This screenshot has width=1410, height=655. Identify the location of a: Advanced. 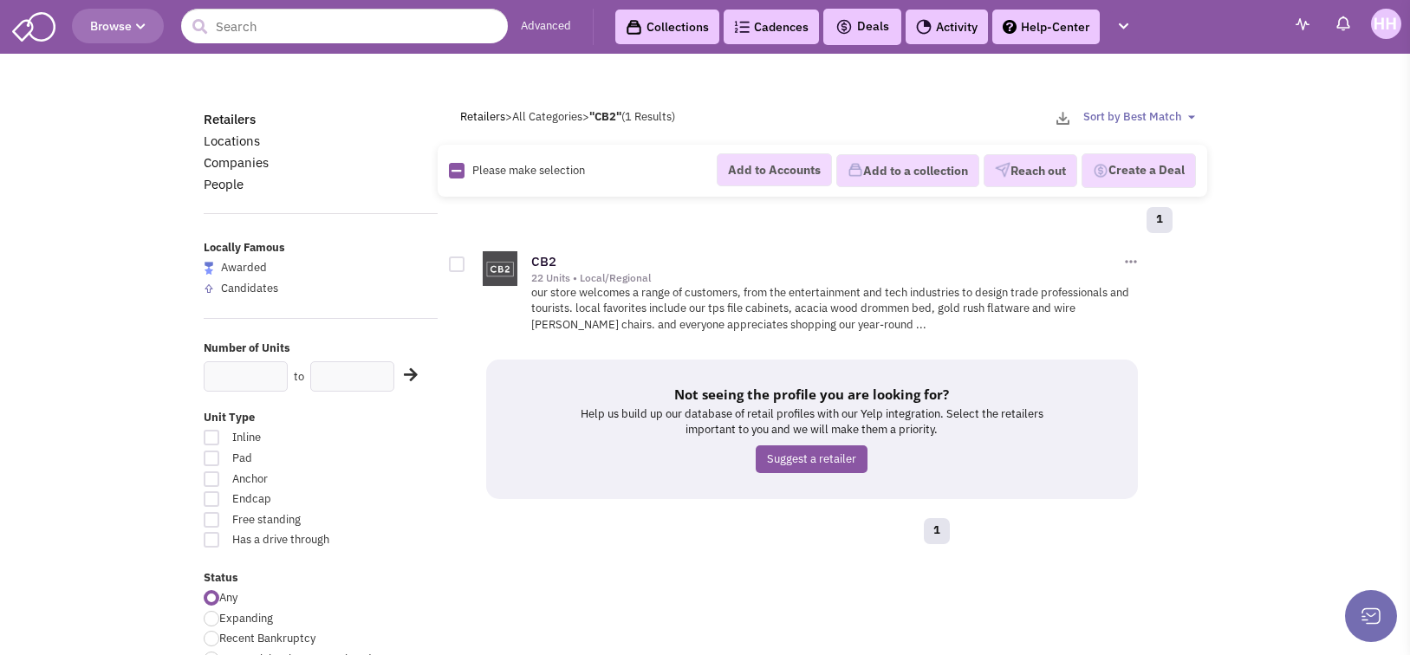
(546, 26).